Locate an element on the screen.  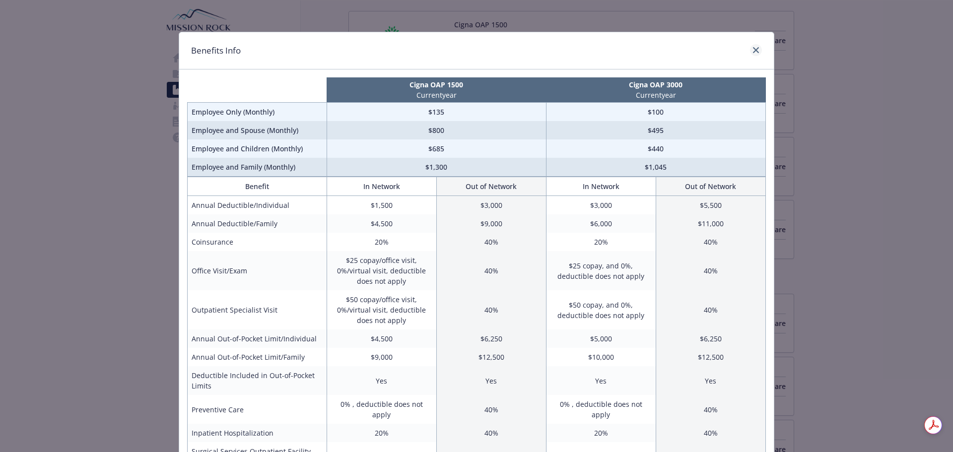
td: $50 copay, and 0%, deductible does not apply is located at coordinates (600, 310).